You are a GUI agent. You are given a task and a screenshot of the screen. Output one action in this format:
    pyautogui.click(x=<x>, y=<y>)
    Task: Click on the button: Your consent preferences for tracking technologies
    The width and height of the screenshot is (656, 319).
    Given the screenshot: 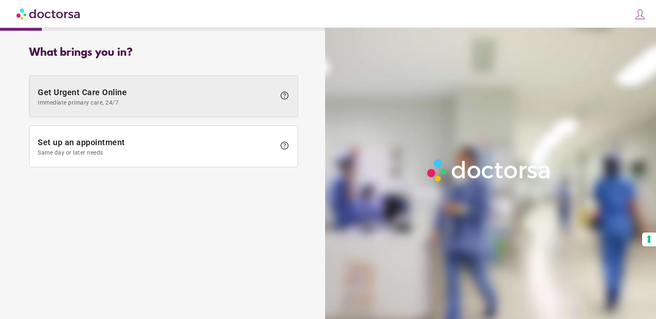 What is the action you would take?
    pyautogui.click(x=649, y=240)
    